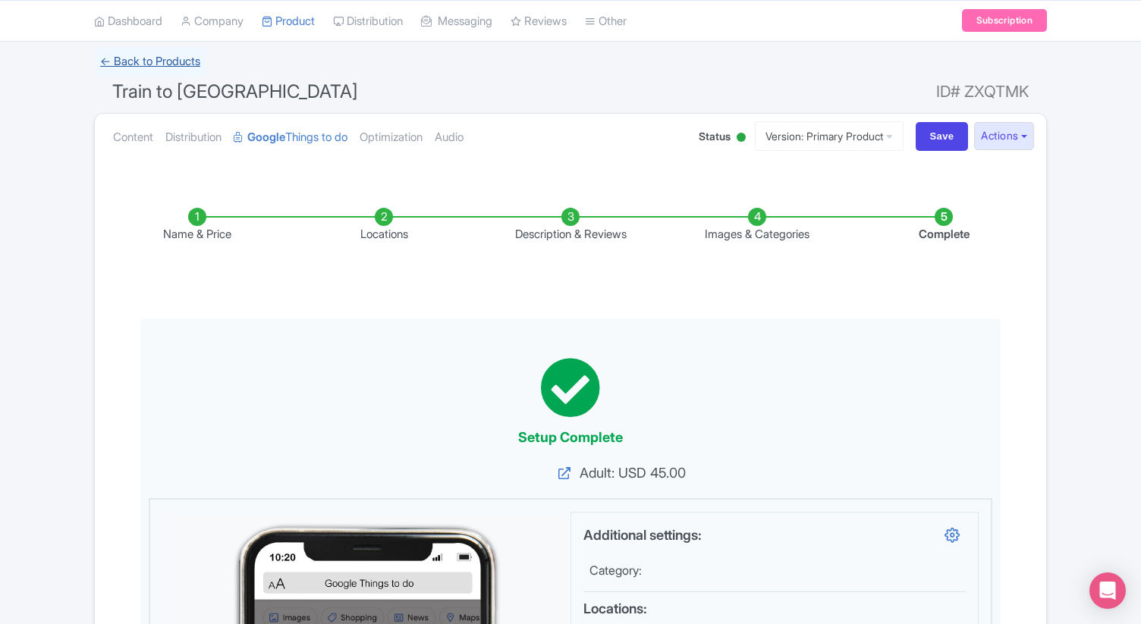 The image size is (1141, 624). I want to click on a: ← Back to Products, so click(150, 61).